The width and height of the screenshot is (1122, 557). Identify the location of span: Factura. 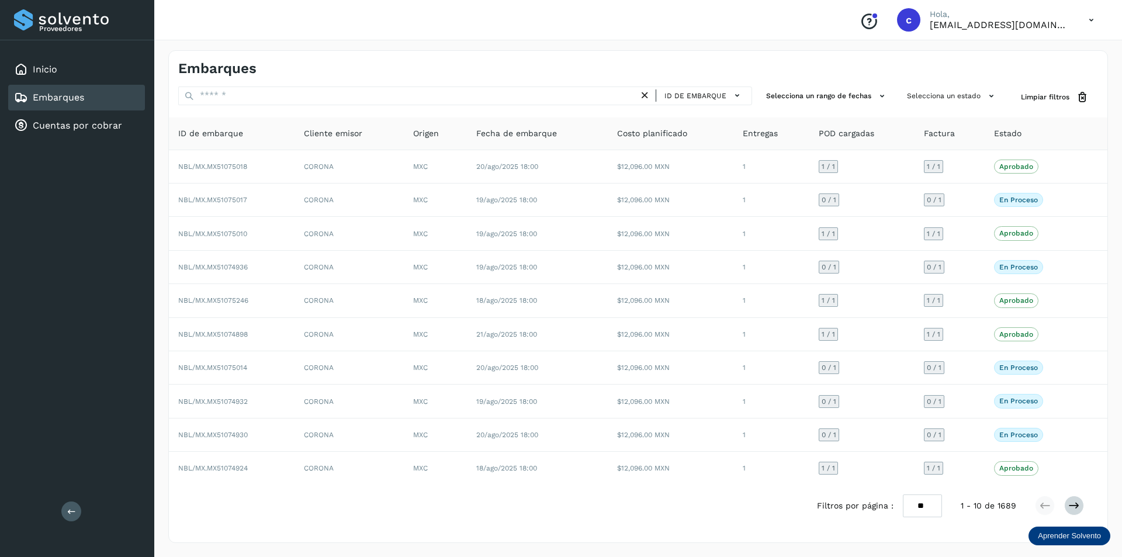
(939, 133).